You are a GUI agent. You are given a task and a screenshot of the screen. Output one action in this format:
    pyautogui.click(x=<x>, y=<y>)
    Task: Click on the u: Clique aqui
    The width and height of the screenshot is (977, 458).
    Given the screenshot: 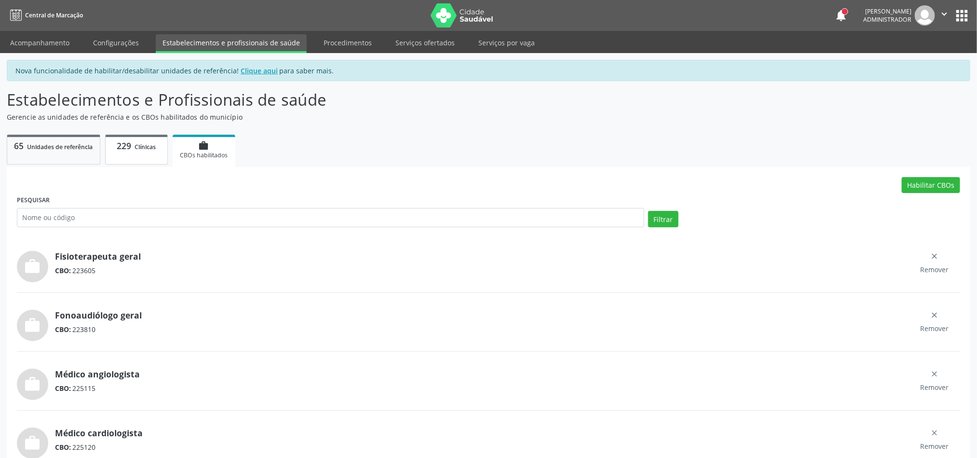 What is the action you would take?
    pyautogui.click(x=259, y=70)
    